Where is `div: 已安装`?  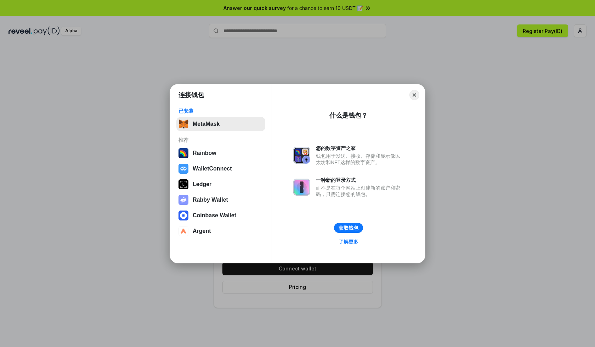
div: 已安装 is located at coordinates (221, 111).